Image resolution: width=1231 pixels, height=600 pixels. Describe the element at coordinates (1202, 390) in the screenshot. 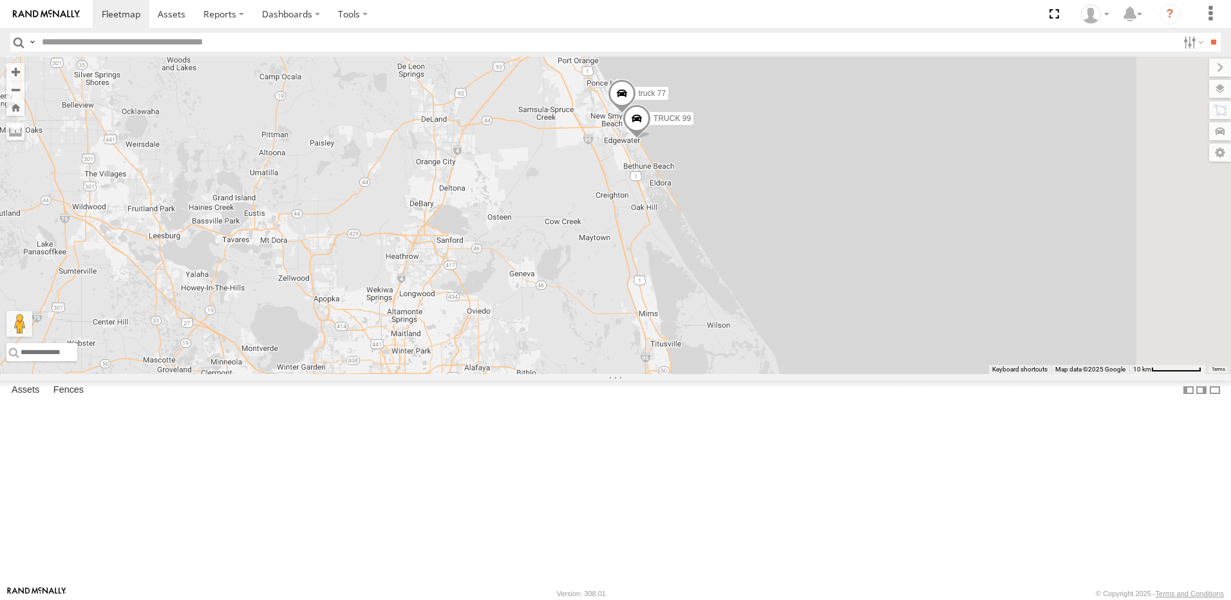

I see `label: Dock Summary Table to the Right` at that location.